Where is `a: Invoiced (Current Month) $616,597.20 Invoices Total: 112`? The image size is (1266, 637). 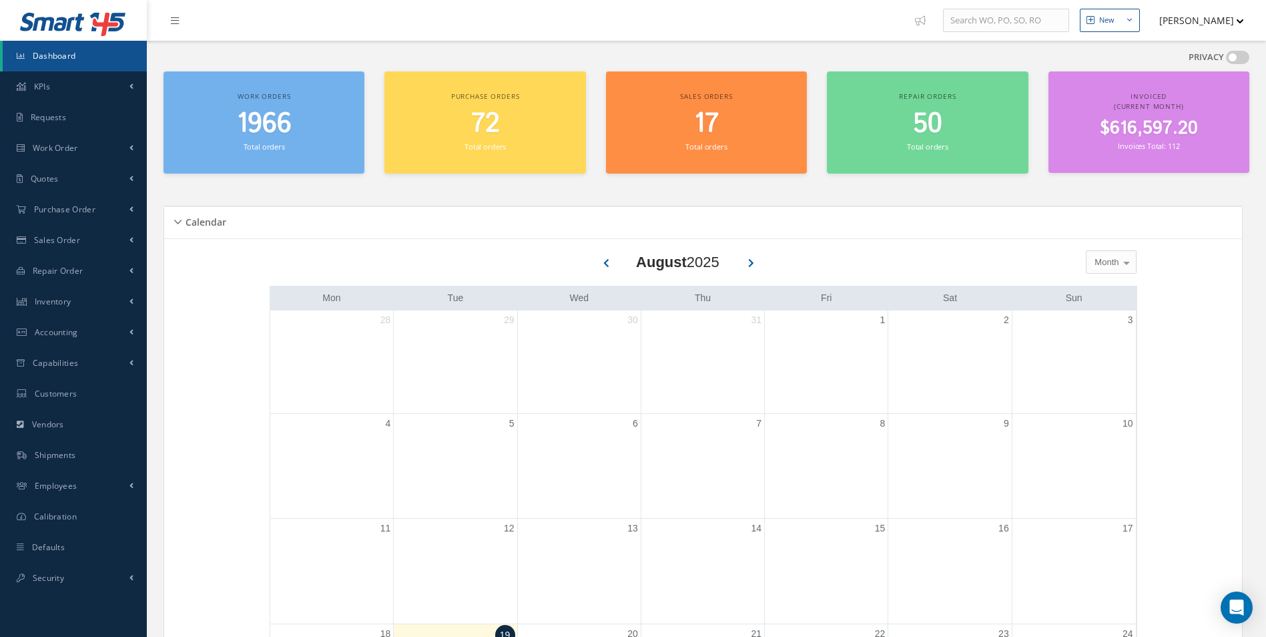 a: Invoiced (Current Month) $616,597.20 Invoices Total: 112 is located at coordinates (1148, 122).